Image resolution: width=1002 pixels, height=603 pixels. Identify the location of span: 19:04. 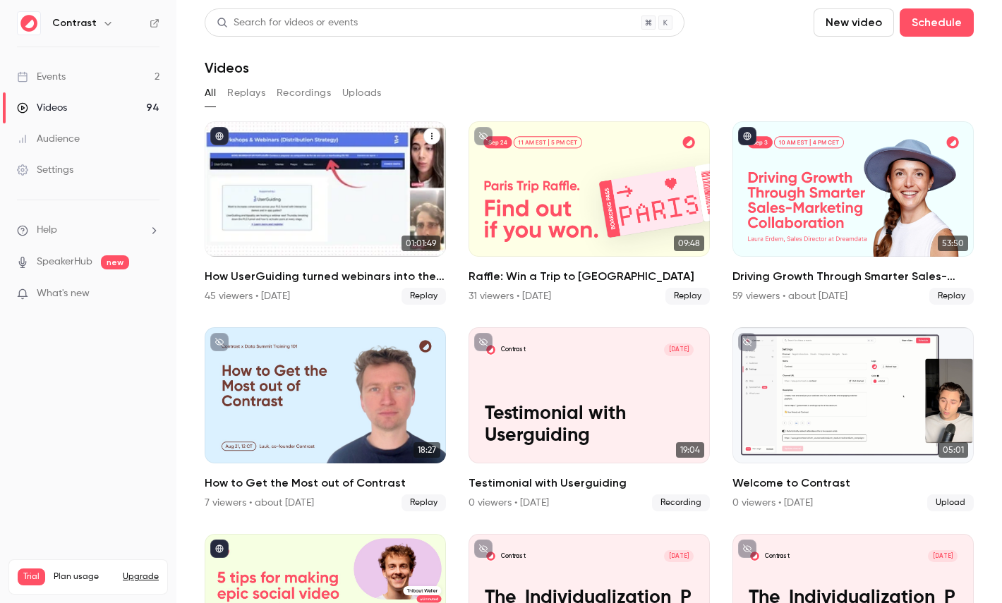
(690, 450).